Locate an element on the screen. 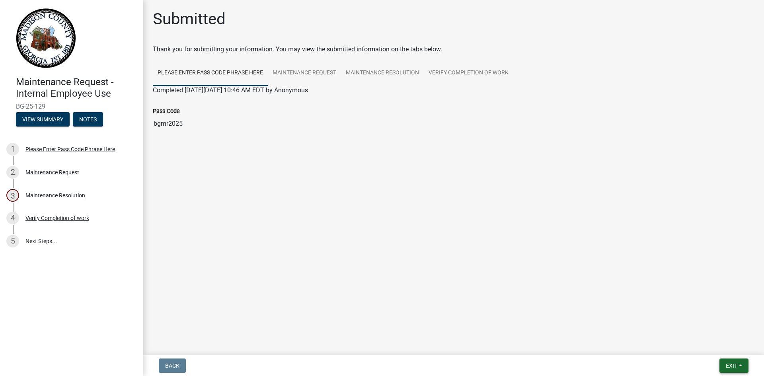  button: Notes is located at coordinates (88, 119).